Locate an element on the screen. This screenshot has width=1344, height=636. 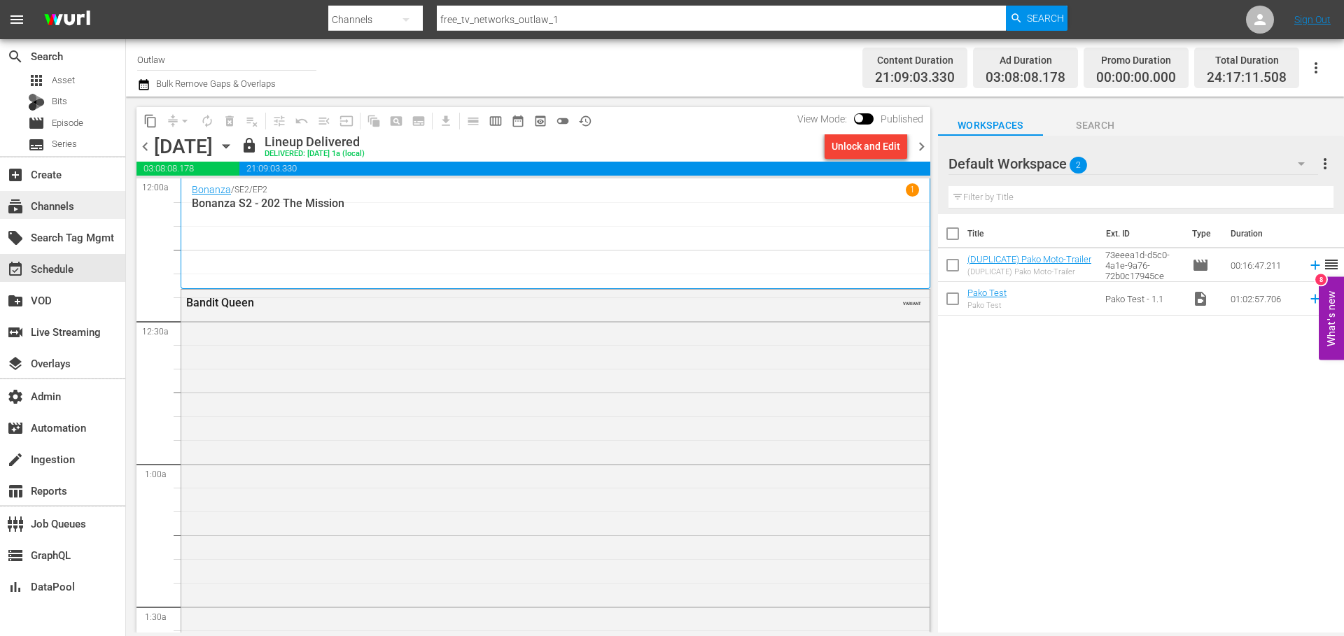
th: Ext. ID is located at coordinates (1140, 234).